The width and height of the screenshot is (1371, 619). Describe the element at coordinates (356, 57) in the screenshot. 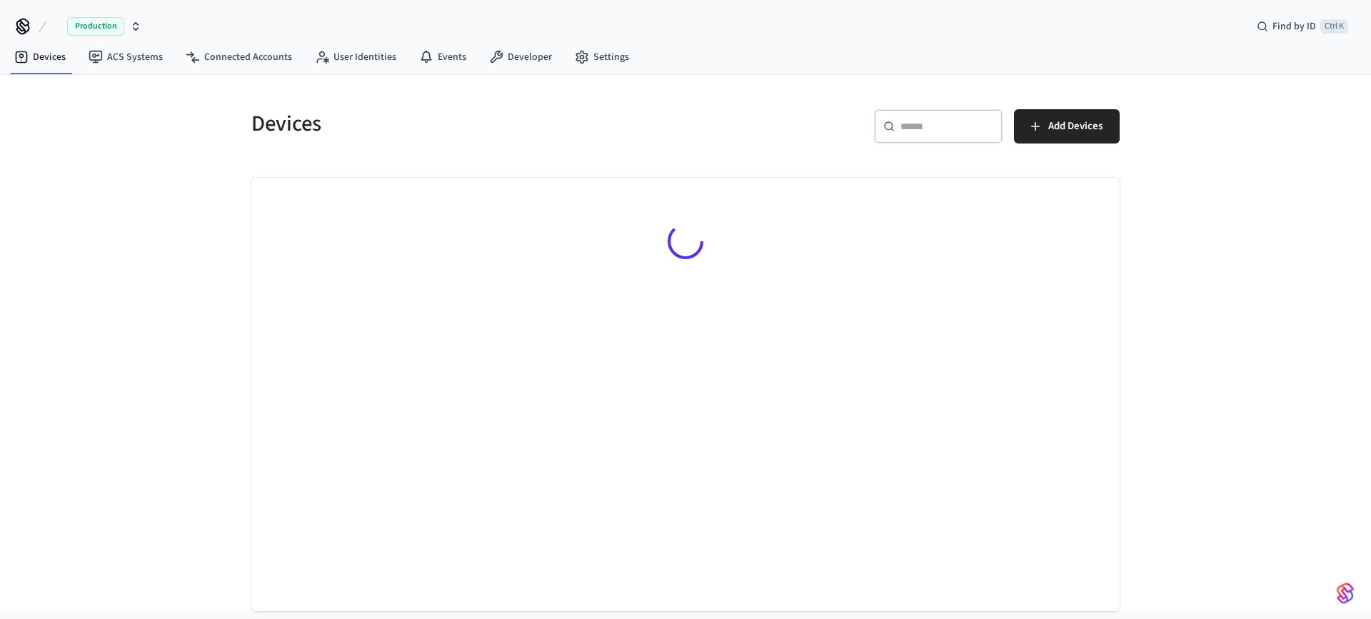

I see `a: User Identities` at that location.